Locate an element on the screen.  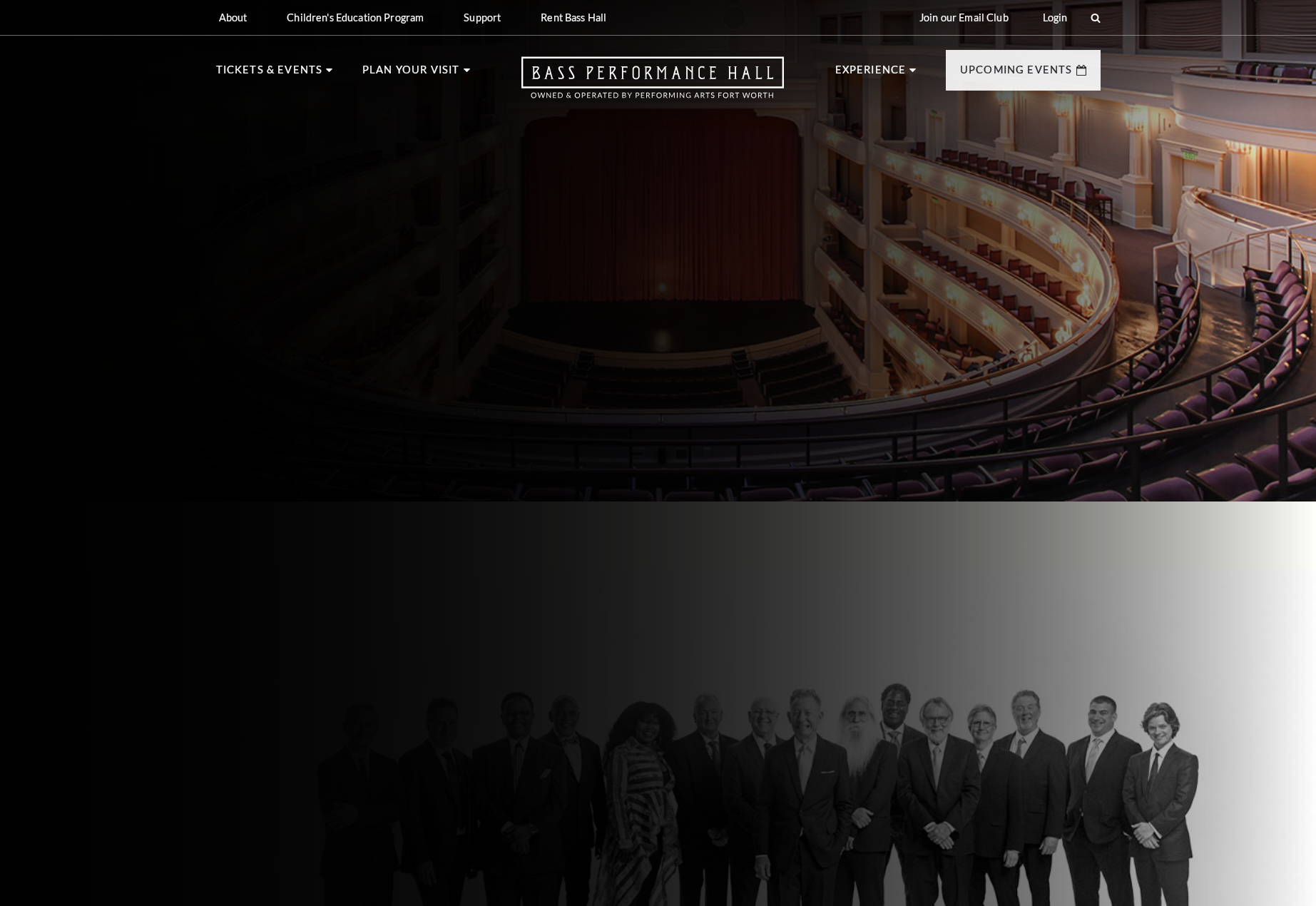
p: Support is located at coordinates (482, 17).